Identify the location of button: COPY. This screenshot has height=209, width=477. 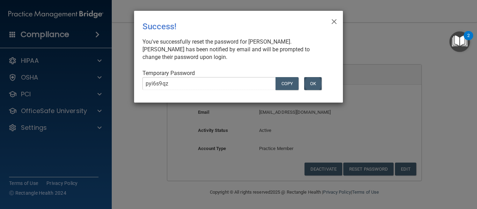
(287, 84).